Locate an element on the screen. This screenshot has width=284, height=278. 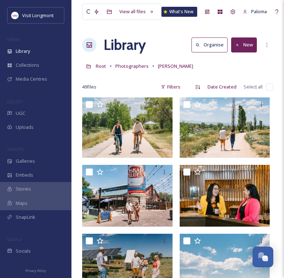
span: Media Centres is located at coordinates (31, 79).